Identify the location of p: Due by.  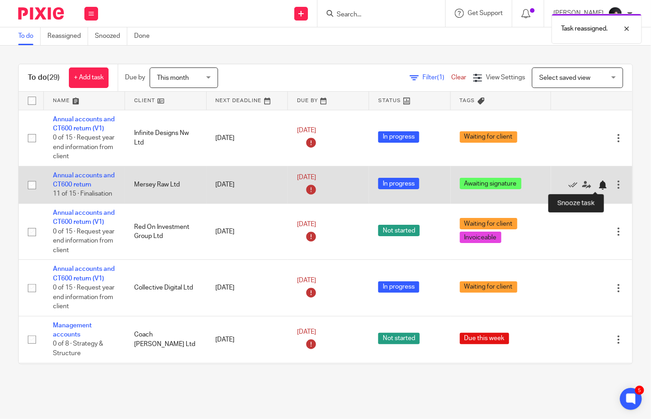
(135, 78).